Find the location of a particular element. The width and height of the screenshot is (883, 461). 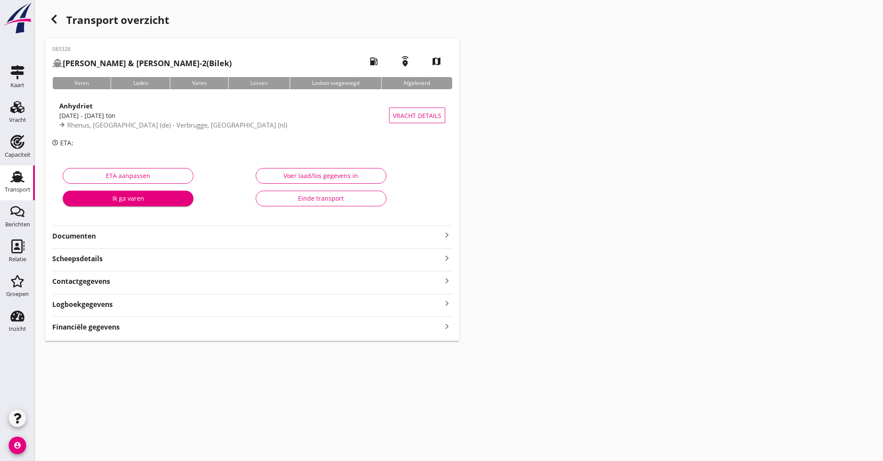

button: Ik ga varen is located at coordinates (128, 199).